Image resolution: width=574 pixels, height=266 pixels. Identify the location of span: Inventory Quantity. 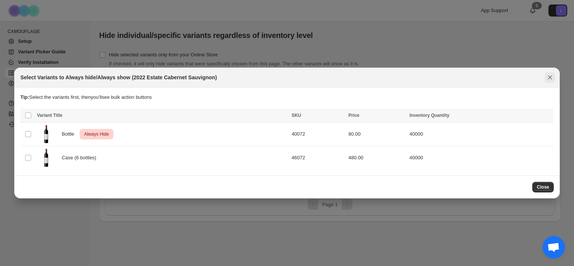
(429, 115).